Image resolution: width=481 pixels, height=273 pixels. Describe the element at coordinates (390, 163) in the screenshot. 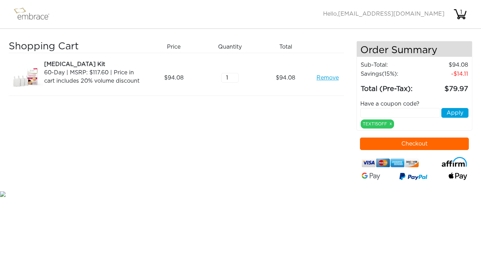

I see `img: credit-cards.png` at that location.